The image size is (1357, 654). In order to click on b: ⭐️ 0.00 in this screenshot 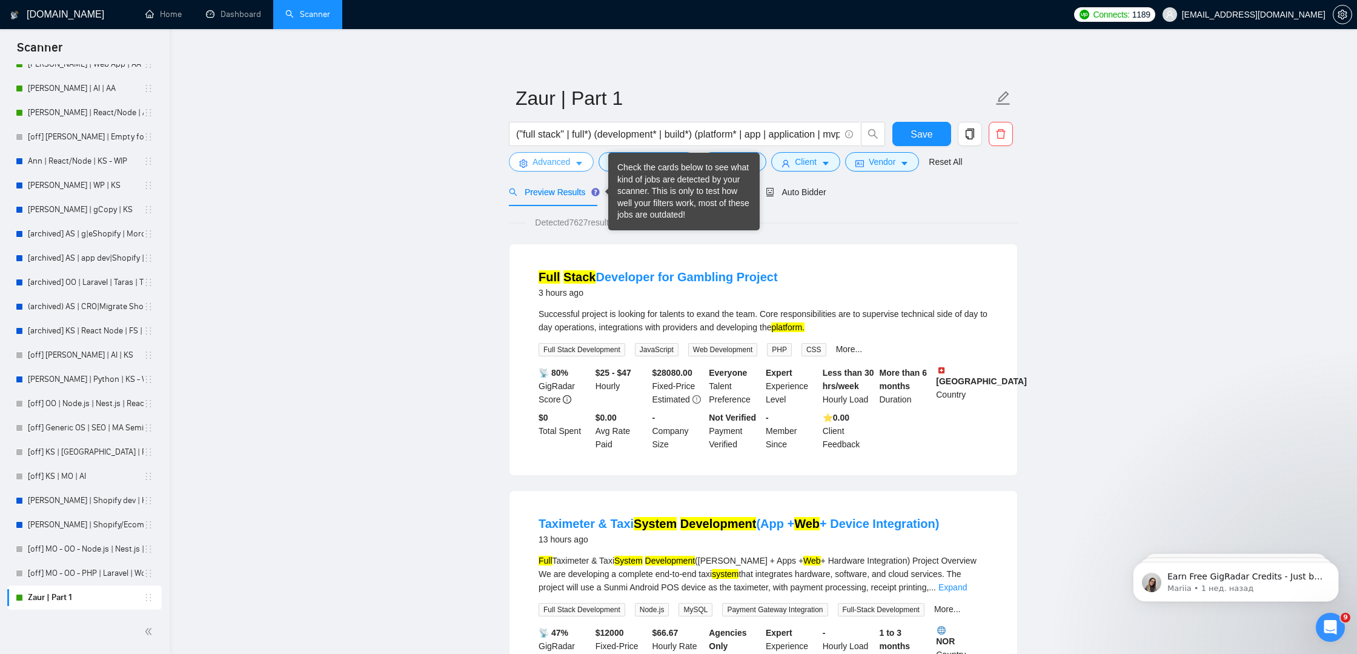, I will do `click(836, 417)`.